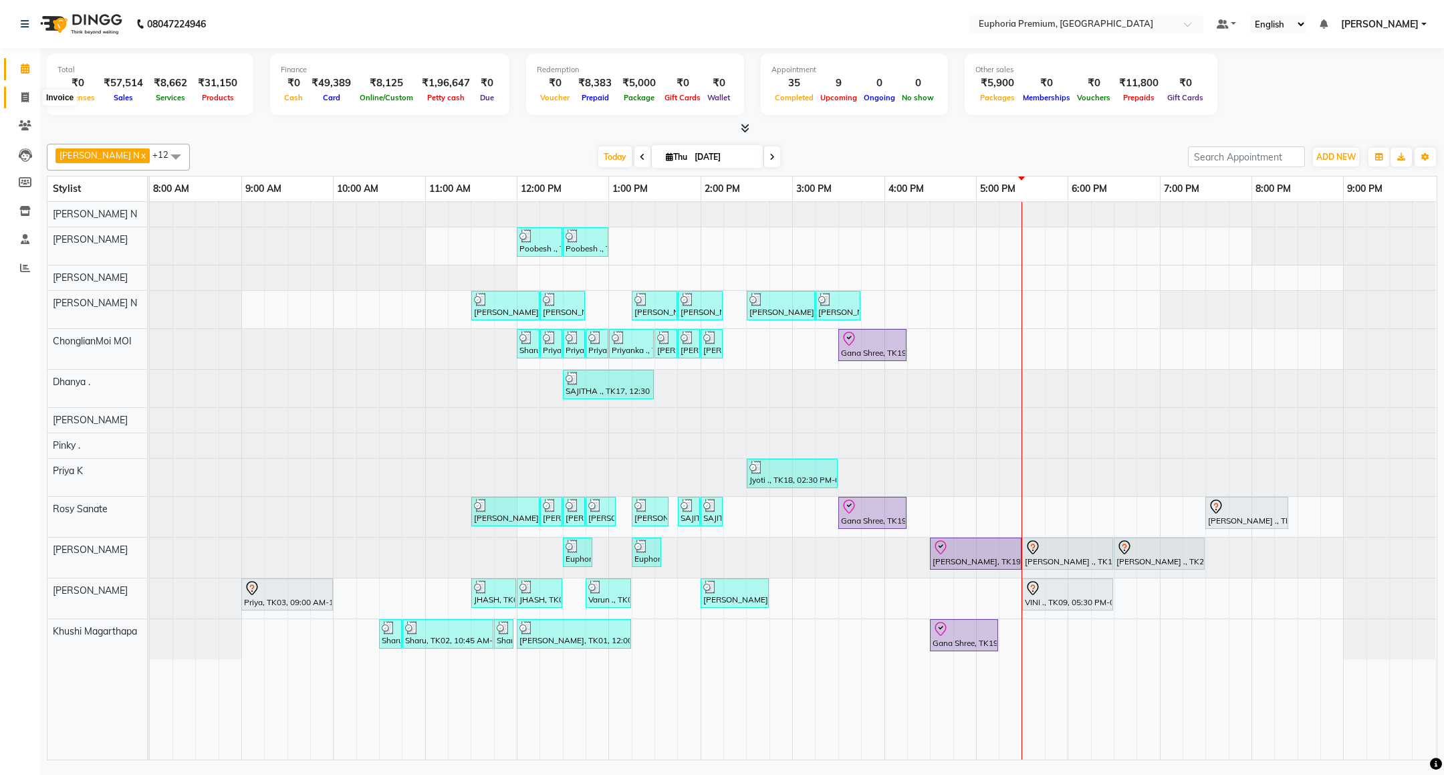  I want to click on span: Sales, so click(123, 98).